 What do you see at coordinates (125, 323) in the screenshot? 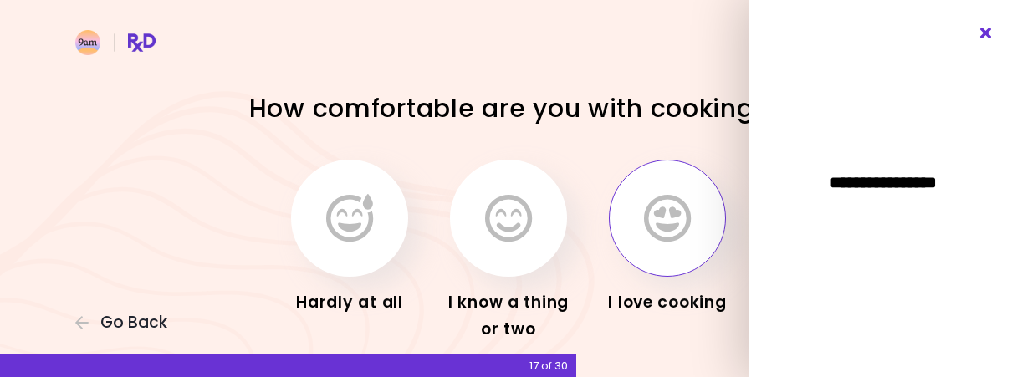
I see `button: Go Back` at bounding box center [125, 323].